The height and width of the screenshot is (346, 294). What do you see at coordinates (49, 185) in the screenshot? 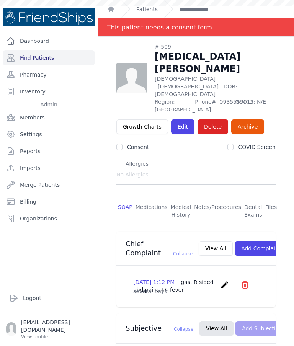
I see `a: Merge Patients` at bounding box center [49, 185].